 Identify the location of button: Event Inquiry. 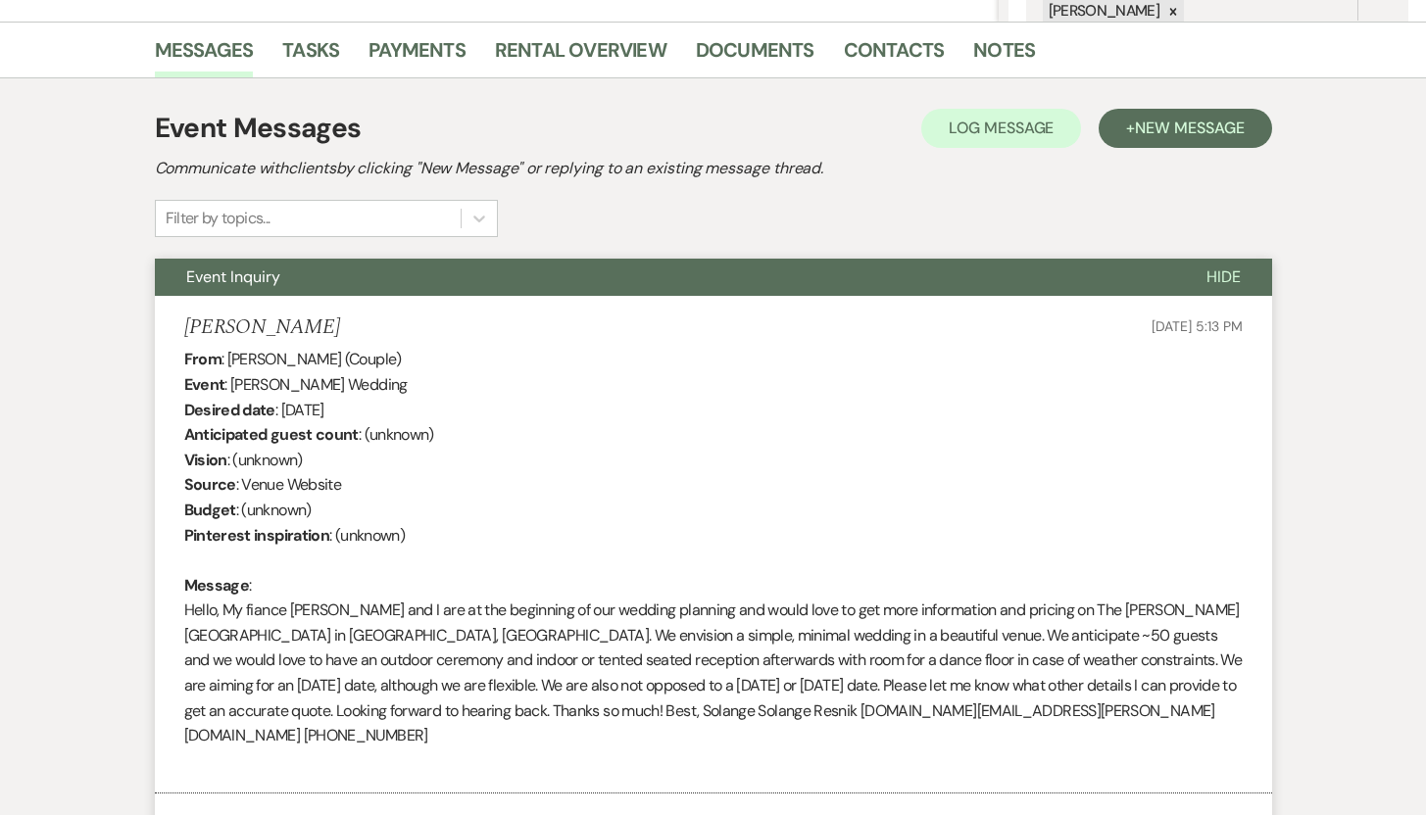
(664, 277).